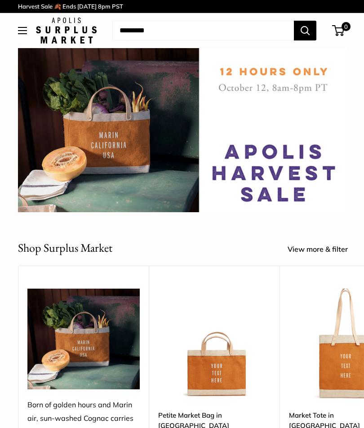 This screenshot has height=428, width=364. I want to click on h2: Shop Surplus Market, so click(65, 248).